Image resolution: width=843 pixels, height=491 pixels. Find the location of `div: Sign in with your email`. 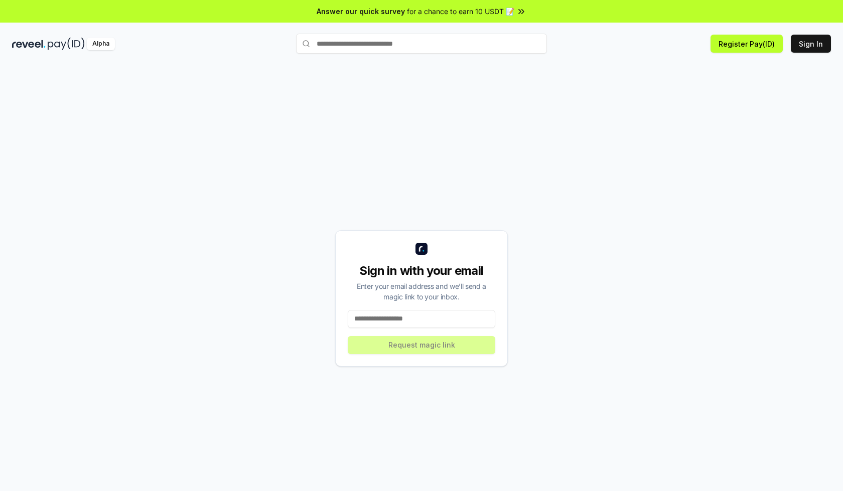

div: Sign in with your email is located at coordinates (422, 271).